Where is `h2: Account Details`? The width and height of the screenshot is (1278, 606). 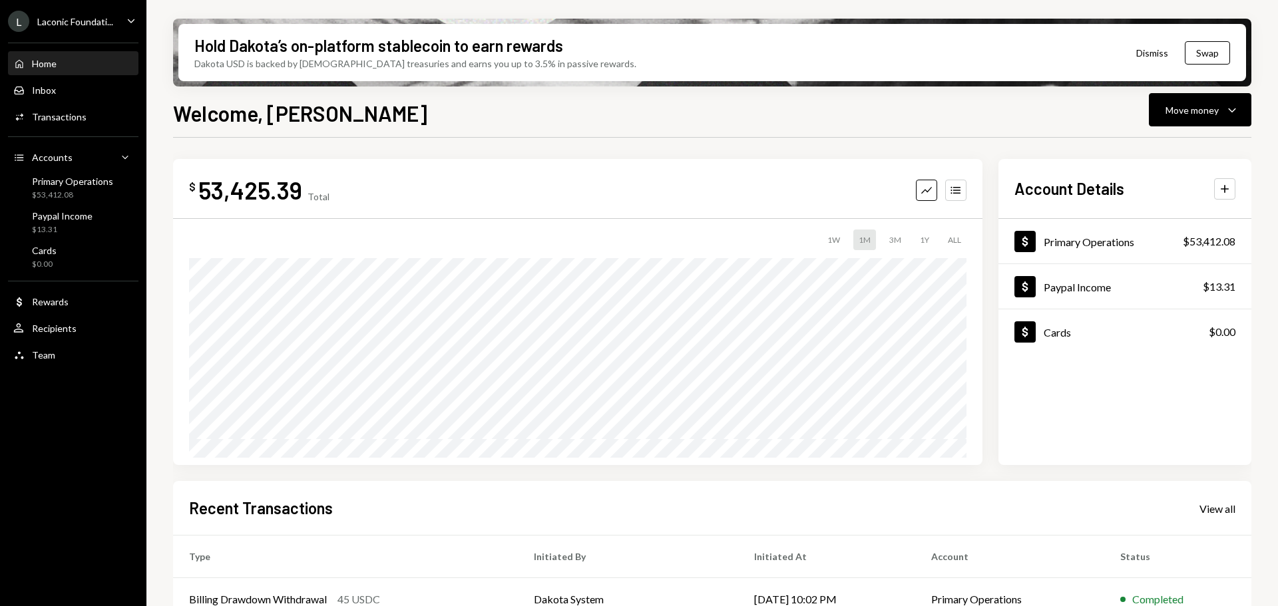
h2: Account Details is located at coordinates (1069, 188).